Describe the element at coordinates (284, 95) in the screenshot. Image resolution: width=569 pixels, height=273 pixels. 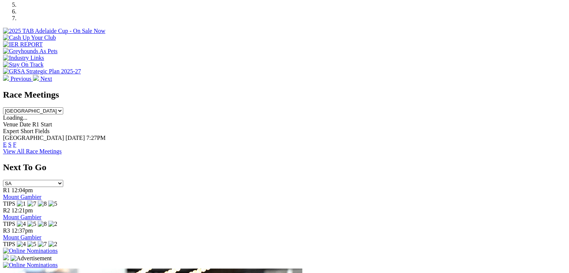
I see `h2: Race Meetings` at that location.